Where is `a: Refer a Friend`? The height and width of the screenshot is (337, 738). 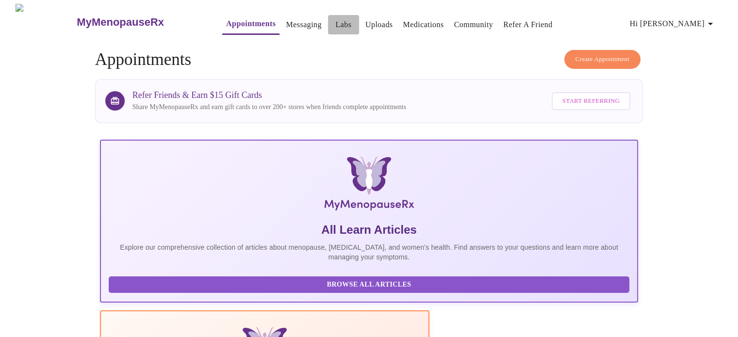
a: Refer a Friend is located at coordinates (528, 25).